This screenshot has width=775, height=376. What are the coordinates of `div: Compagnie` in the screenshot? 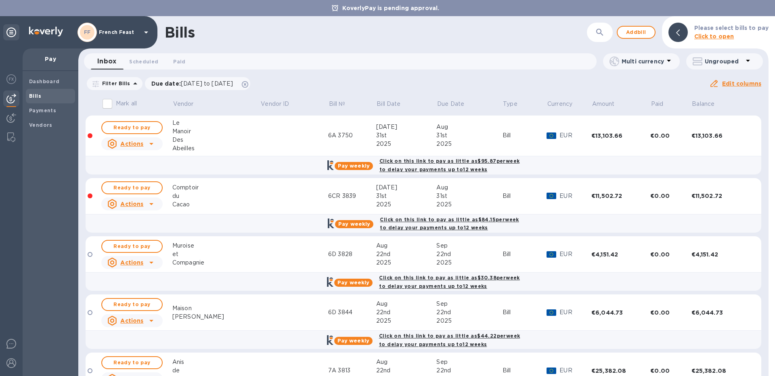 It's located at (216, 262).